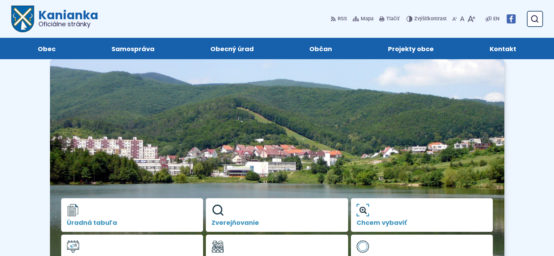 The height and width of the screenshot is (256, 554). I want to click on span: Kontakt, so click(503, 48).